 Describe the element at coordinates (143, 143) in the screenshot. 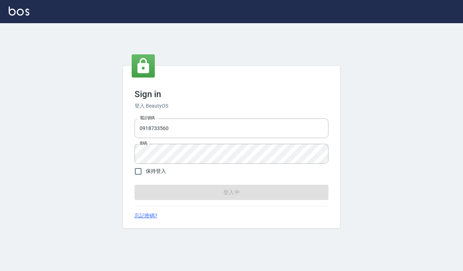

I see `label: 密碼` at that location.